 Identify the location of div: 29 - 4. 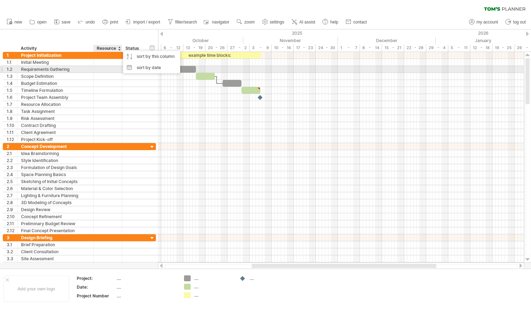
(437, 48).